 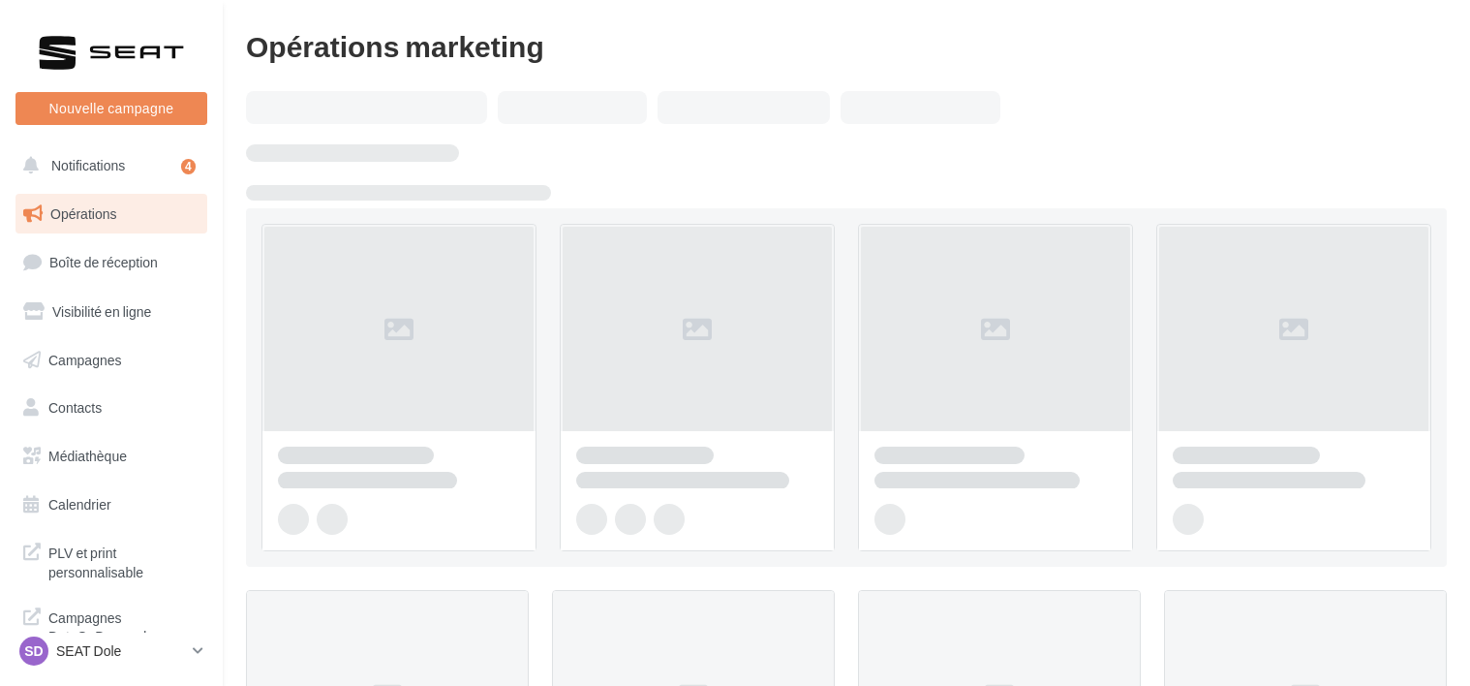 What do you see at coordinates (104, 262) in the screenshot?
I see `span: Boîte de réception` at bounding box center [104, 262].